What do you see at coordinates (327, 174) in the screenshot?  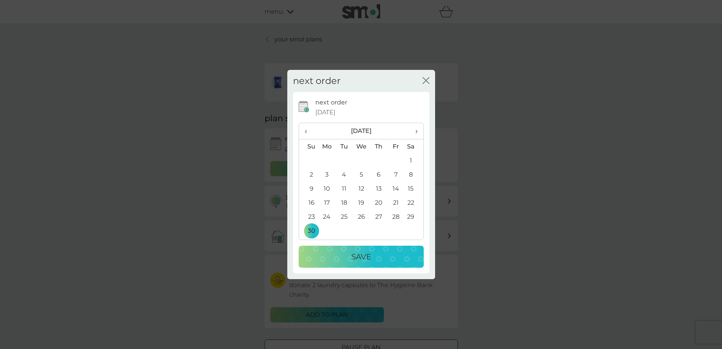 I see `td: 3` at bounding box center [327, 174].